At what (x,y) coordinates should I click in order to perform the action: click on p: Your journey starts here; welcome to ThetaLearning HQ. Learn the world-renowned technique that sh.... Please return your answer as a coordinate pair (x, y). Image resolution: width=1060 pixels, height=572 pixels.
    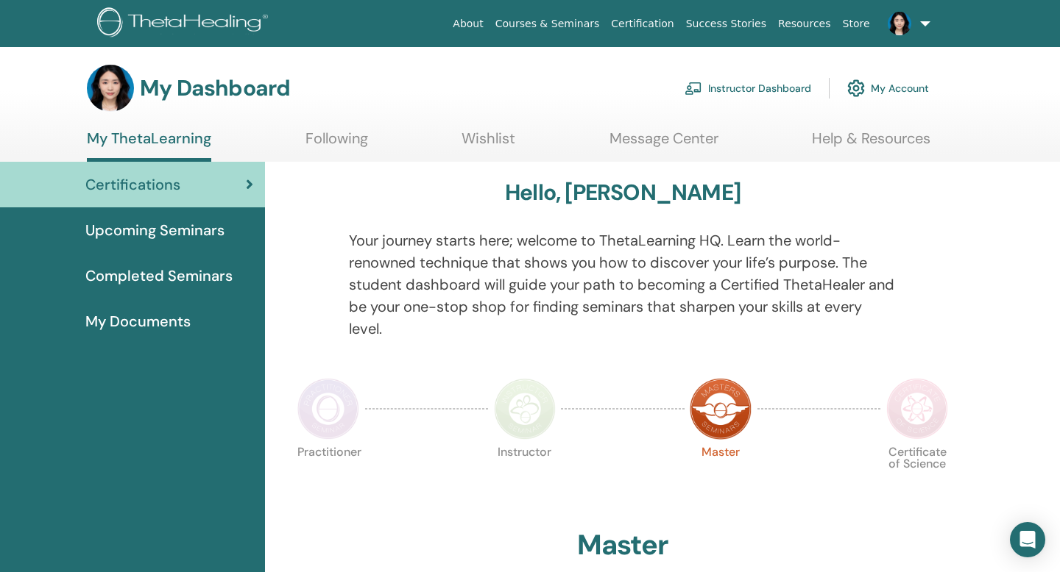
    Looking at the image, I should click on (622, 285).